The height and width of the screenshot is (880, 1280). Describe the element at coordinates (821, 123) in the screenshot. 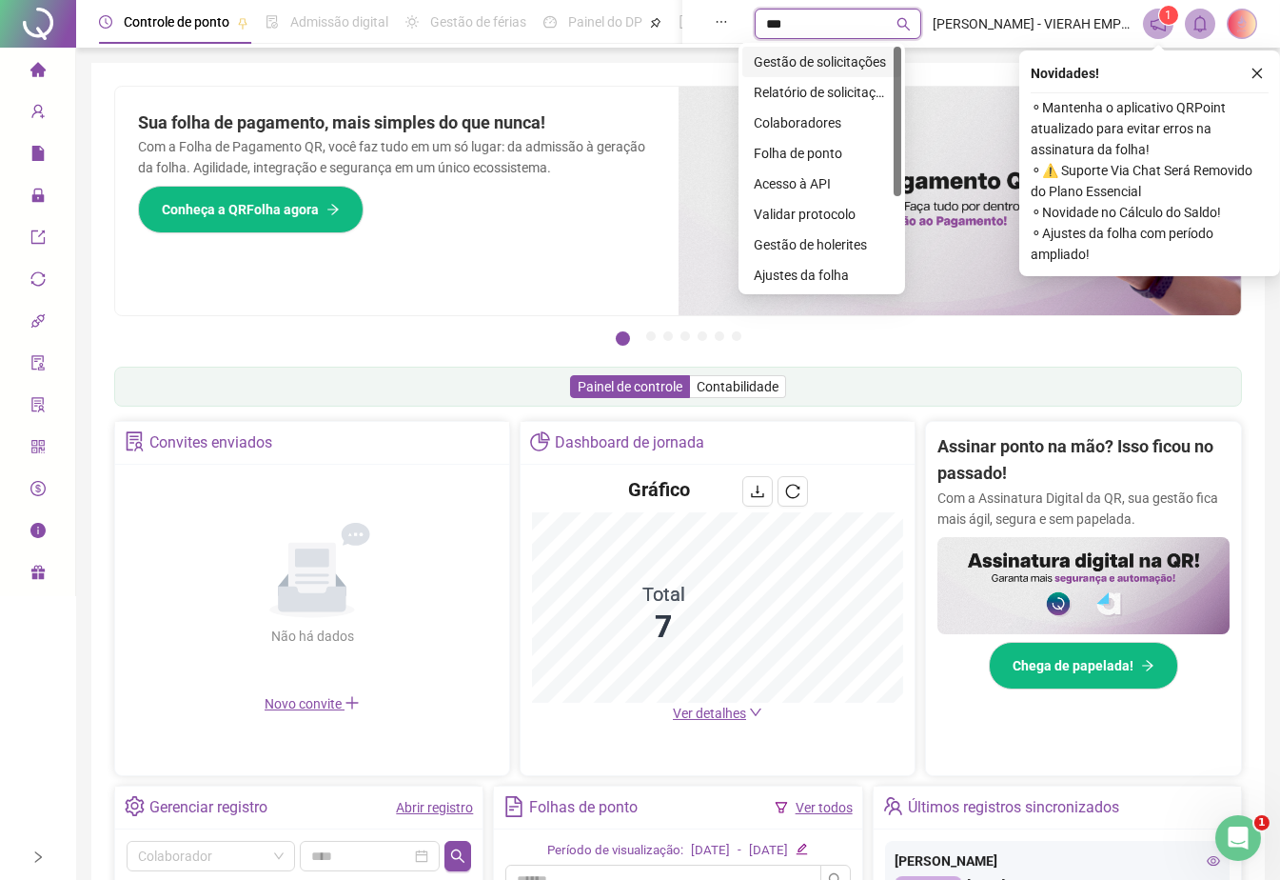

I see `div: Colaboradores` at that location.